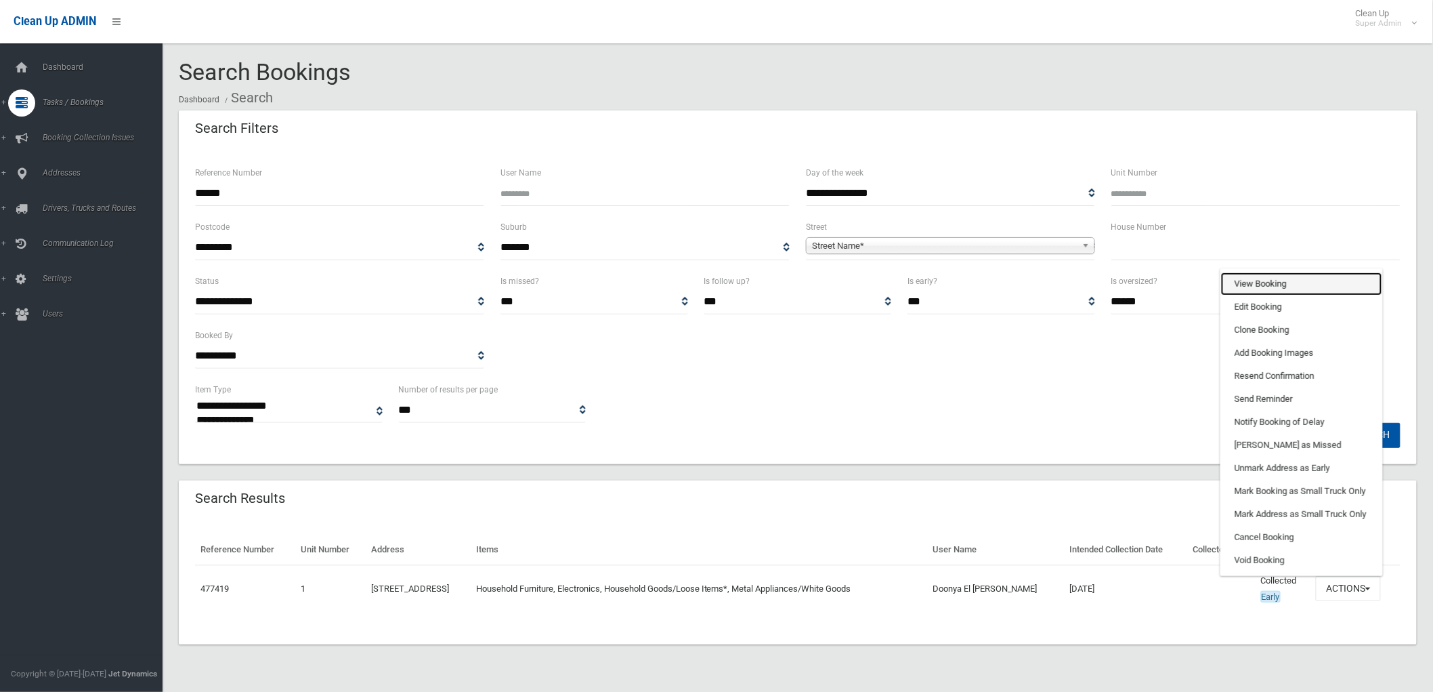 The image size is (1433, 692). What do you see at coordinates (448, 390) in the screenshot?
I see `label: Number of results per page` at bounding box center [448, 390].